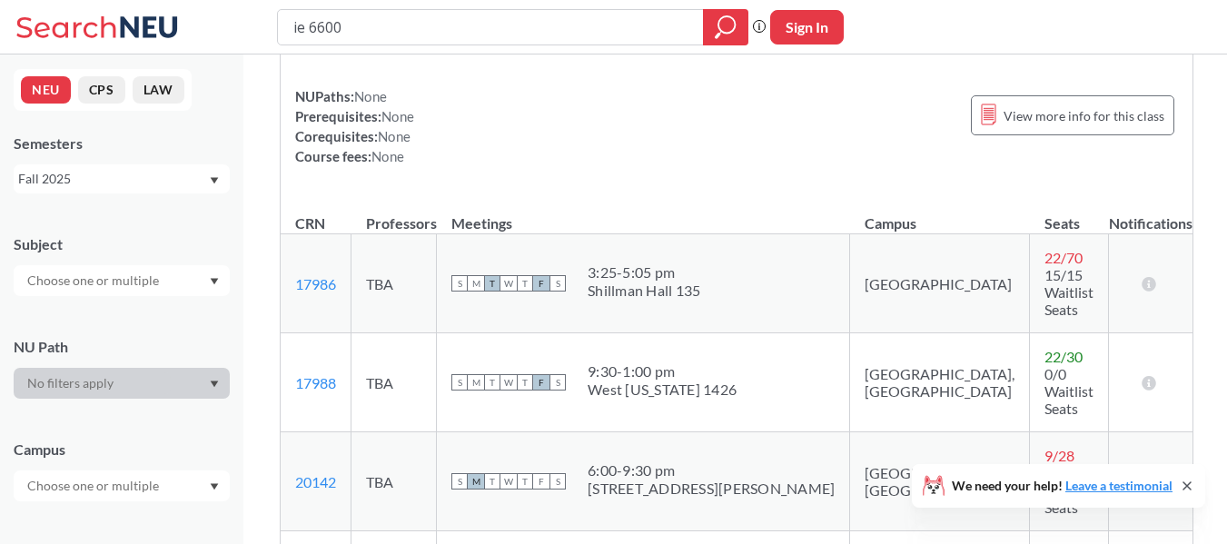 Image resolution: width=1227 pixels, height=544 pixels. I want to click on th: Meetings, so click(643, 214).